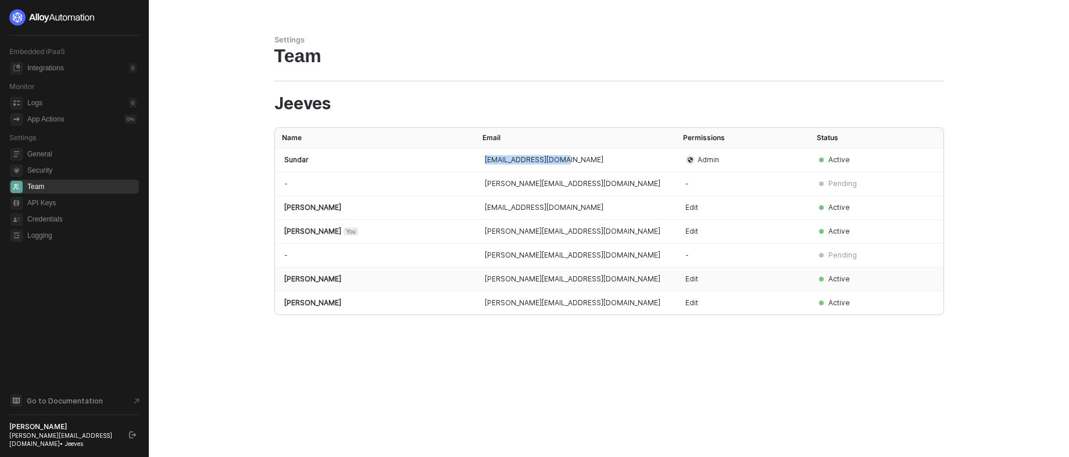  I want to click on th: Status, so click(860, 138).